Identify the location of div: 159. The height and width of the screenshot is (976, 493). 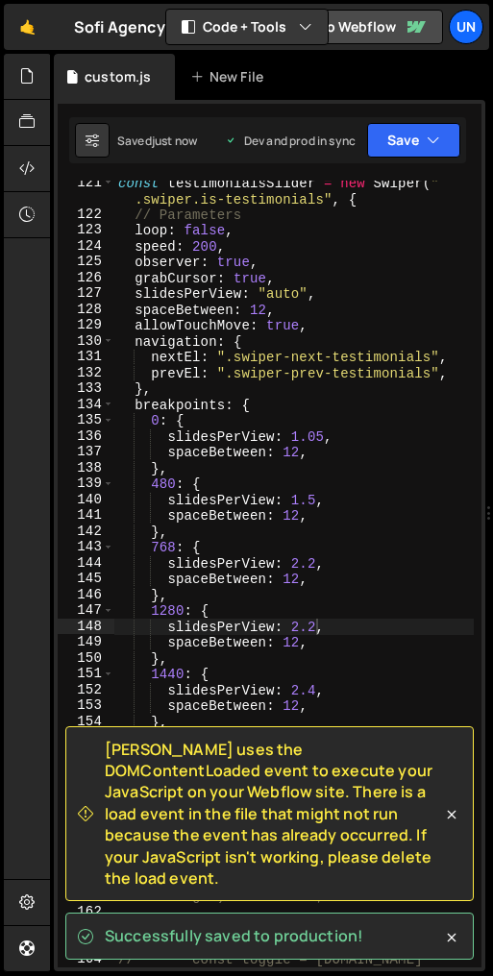
(86, 800).